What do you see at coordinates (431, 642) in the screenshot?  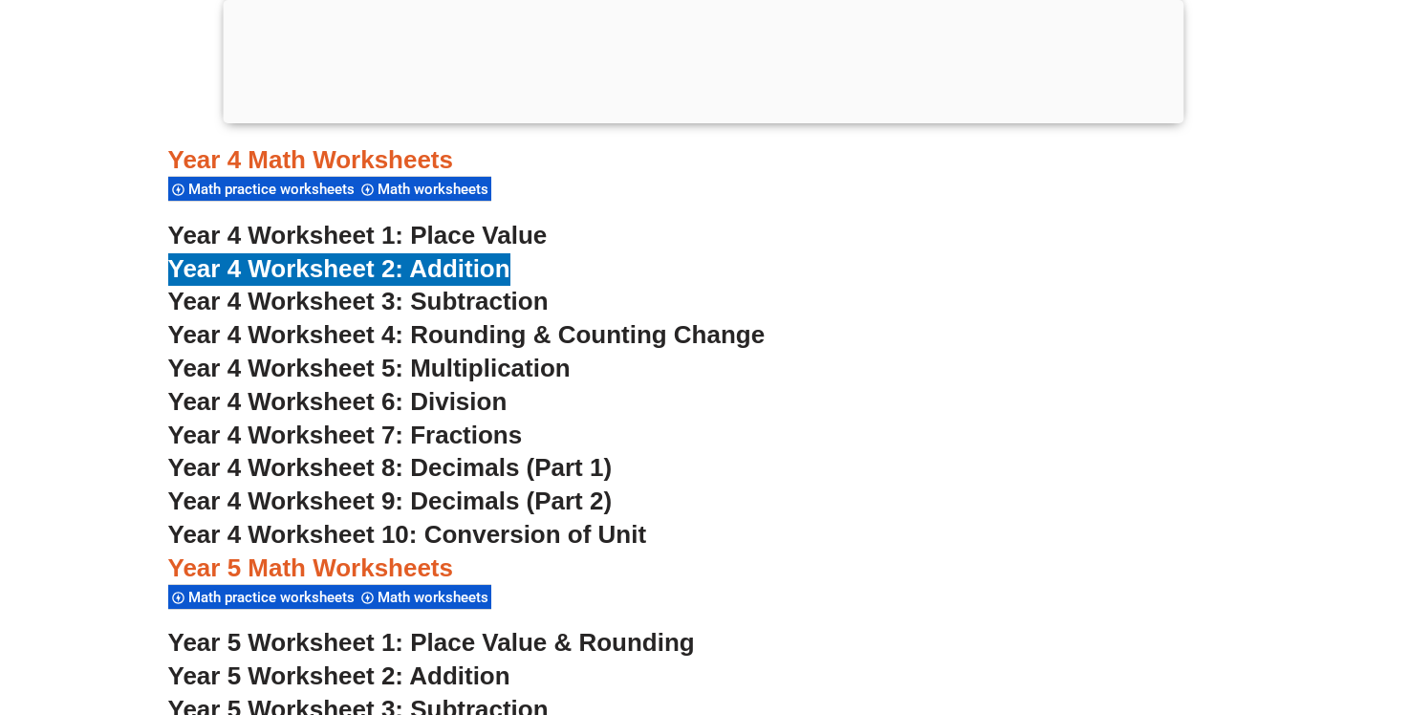 I see `a: Year 5 Worksheet 1: Place Value & Rounding` at bounding box center [431, 642].